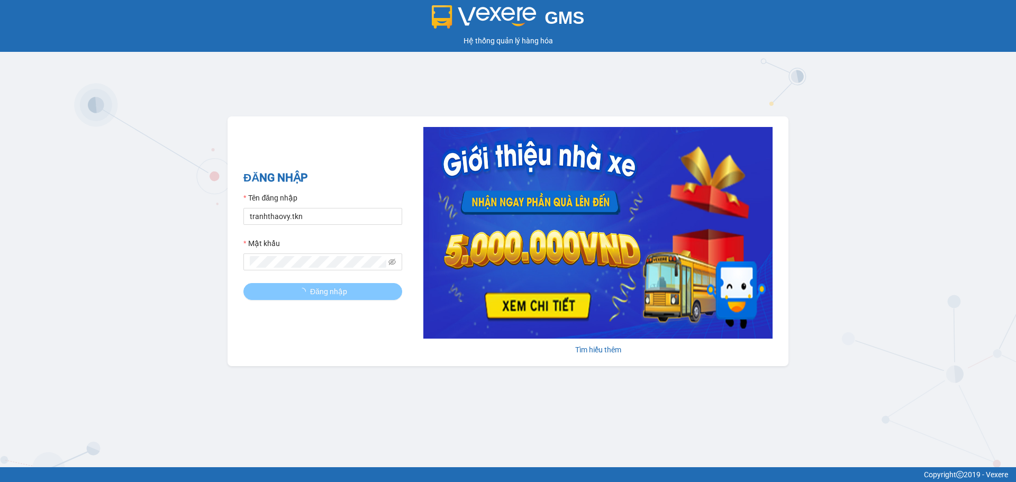  What do you see at coordinates (392, 262) in the screenshot?
I see `span: eye-invisible` at bounding box center [392, 262].